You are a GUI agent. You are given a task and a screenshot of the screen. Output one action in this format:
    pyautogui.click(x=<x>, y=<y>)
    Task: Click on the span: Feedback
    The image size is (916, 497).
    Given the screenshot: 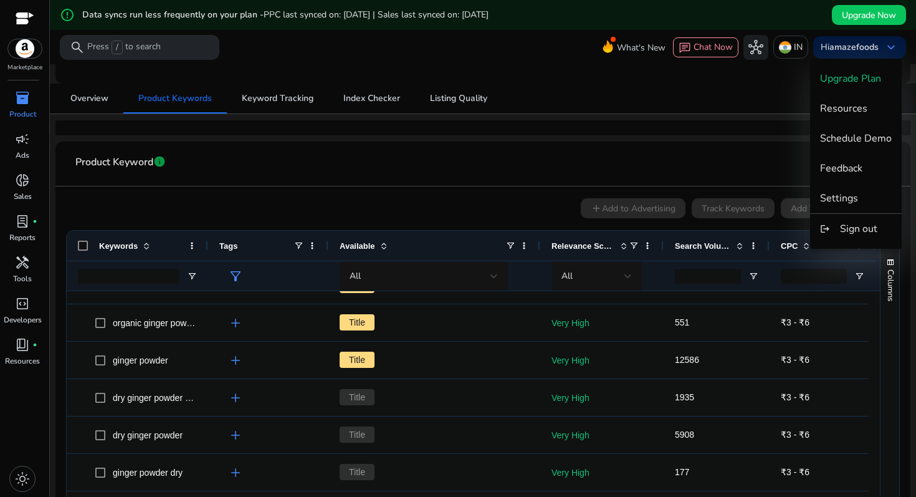 What is the action you would take?
    pyautogui.click(x=841, y=168)
    